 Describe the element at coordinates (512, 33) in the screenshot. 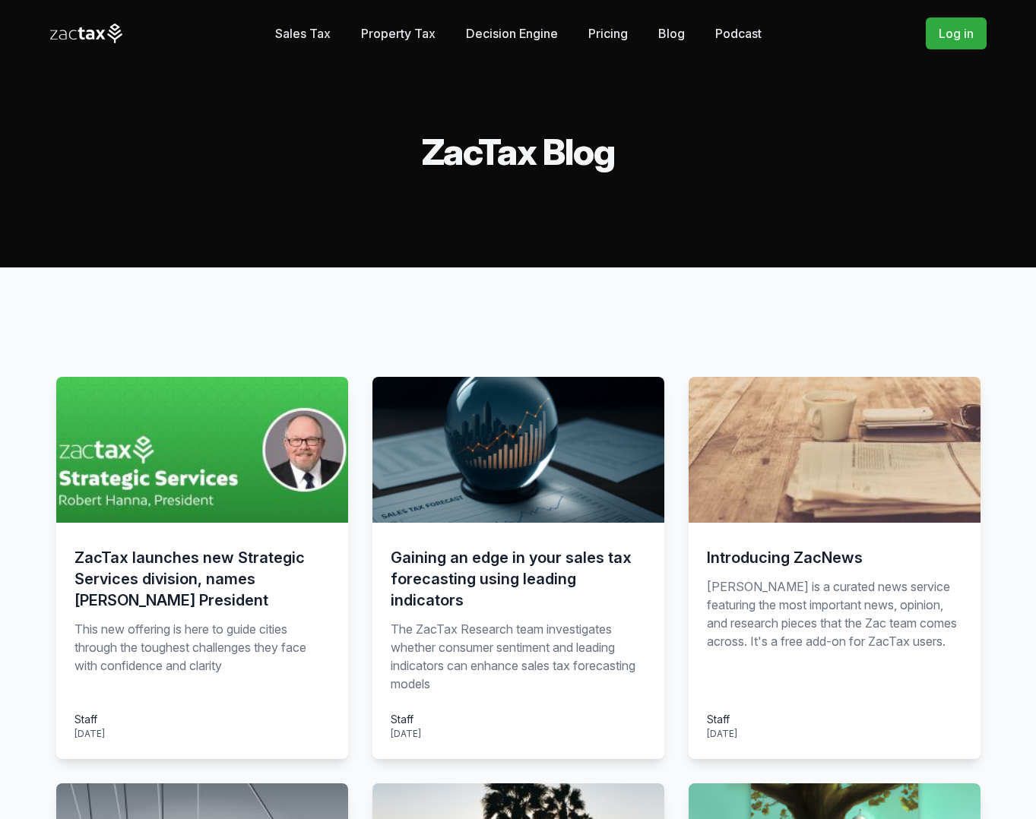

I see `a: Decision Engine` at that location.